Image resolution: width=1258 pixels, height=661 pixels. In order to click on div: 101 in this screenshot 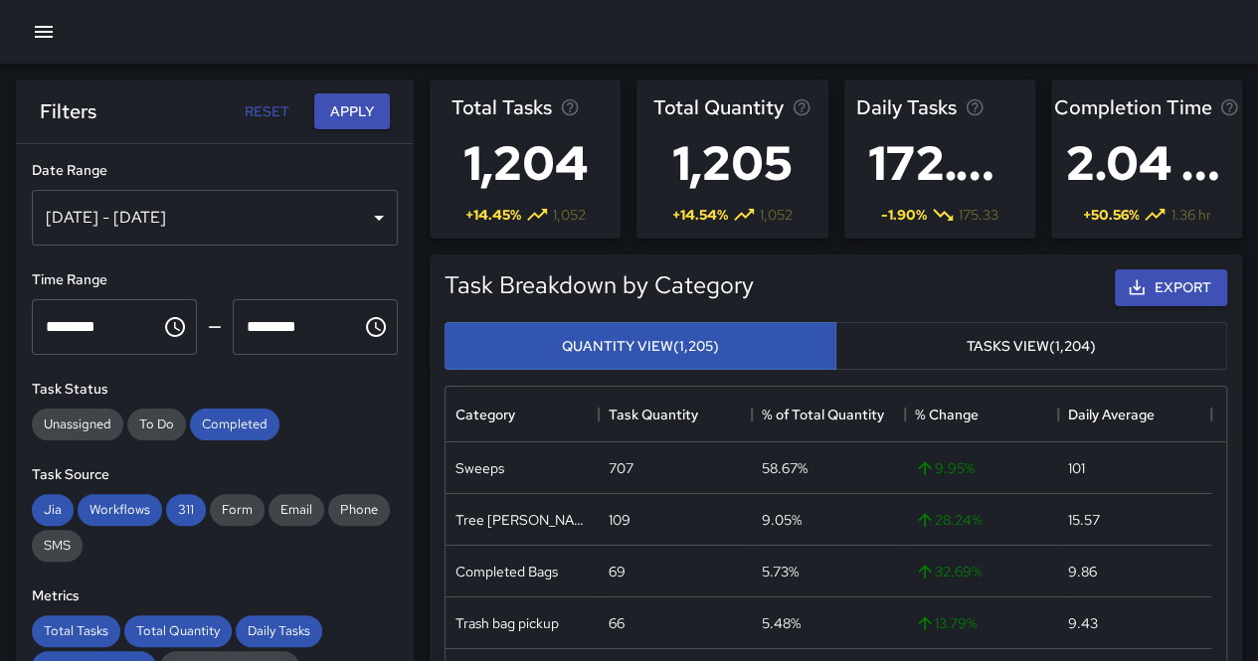, I will do `click(1076, 468)`.